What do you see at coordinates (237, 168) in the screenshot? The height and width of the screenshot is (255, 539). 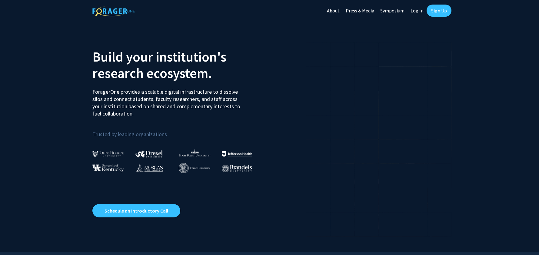 I see `img: Brandeis University` at bounding box center [237, 168].